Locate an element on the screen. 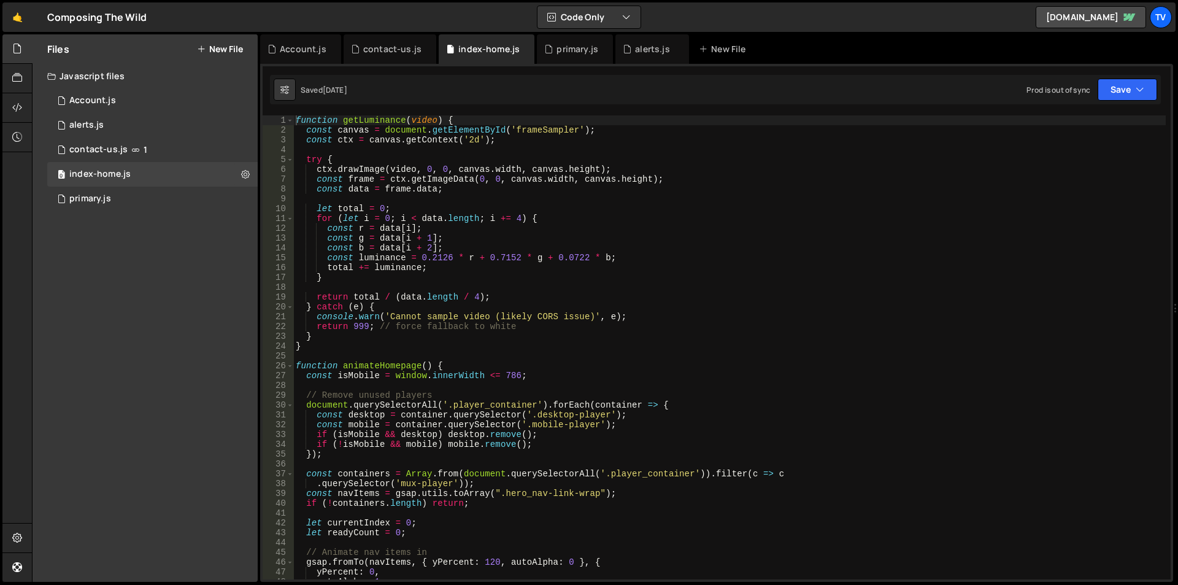 Image resolution: width=1178 pixels, height=585 pixels. div: 45 is located at coordinates (278, 552).